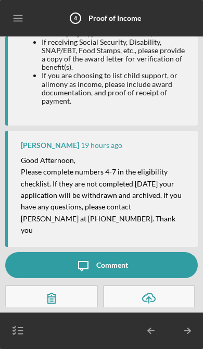 The height and width of the screenshot is (349, 203). I want to click on li: If receiving Social Security, Disability, SNAP/EBT, Food Stamps, etc., please provide a copy of t..., so click(115, 55).